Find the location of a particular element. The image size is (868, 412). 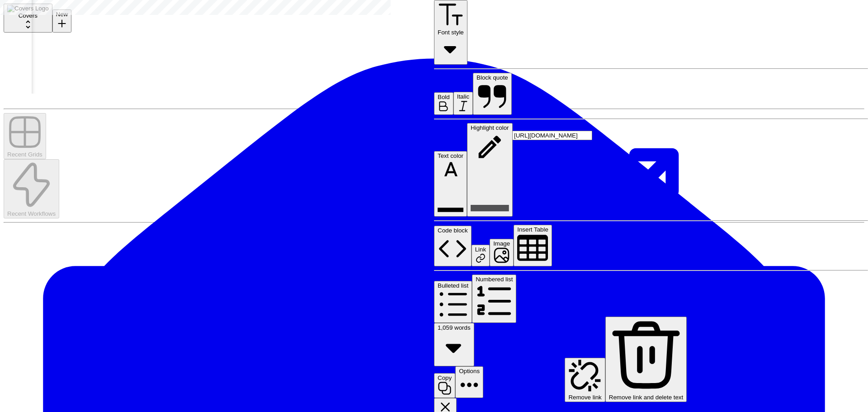

button: Link is located at coordinates (480, 255).